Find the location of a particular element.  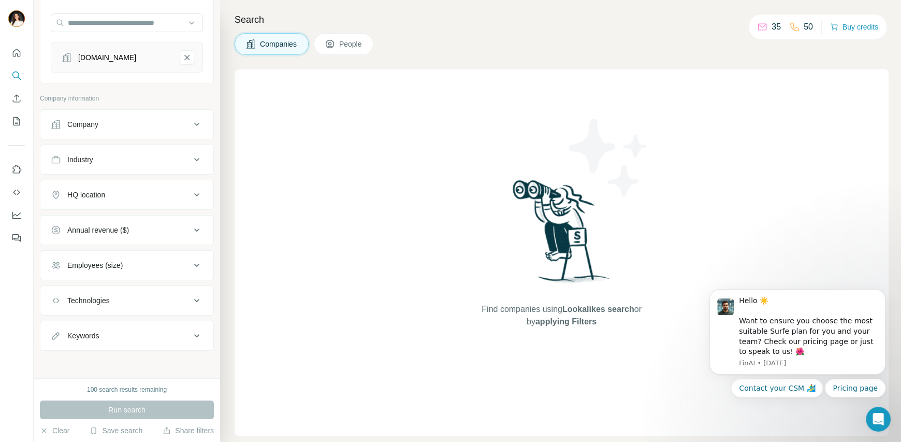

button: Employees (size) is located at coordinates (127, 265).